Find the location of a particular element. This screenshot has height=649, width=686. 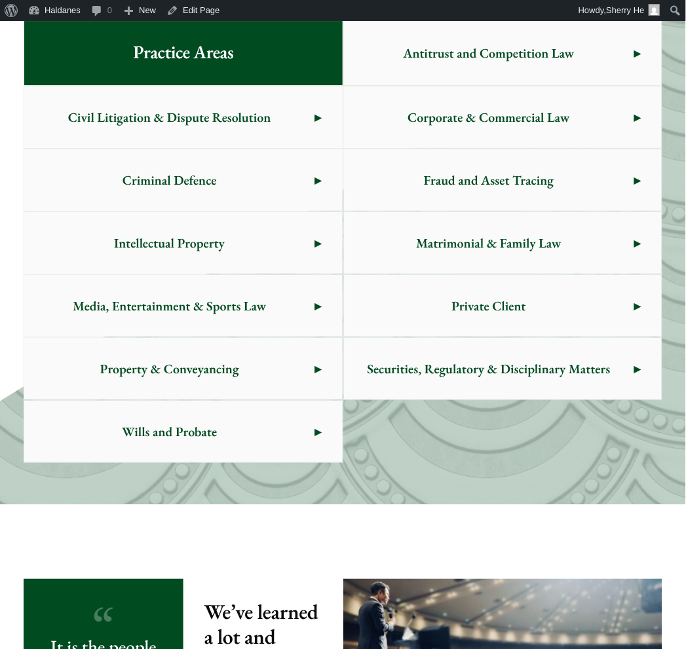

a: Fraud and Asset Tracing is located at coordinates (503, 180).